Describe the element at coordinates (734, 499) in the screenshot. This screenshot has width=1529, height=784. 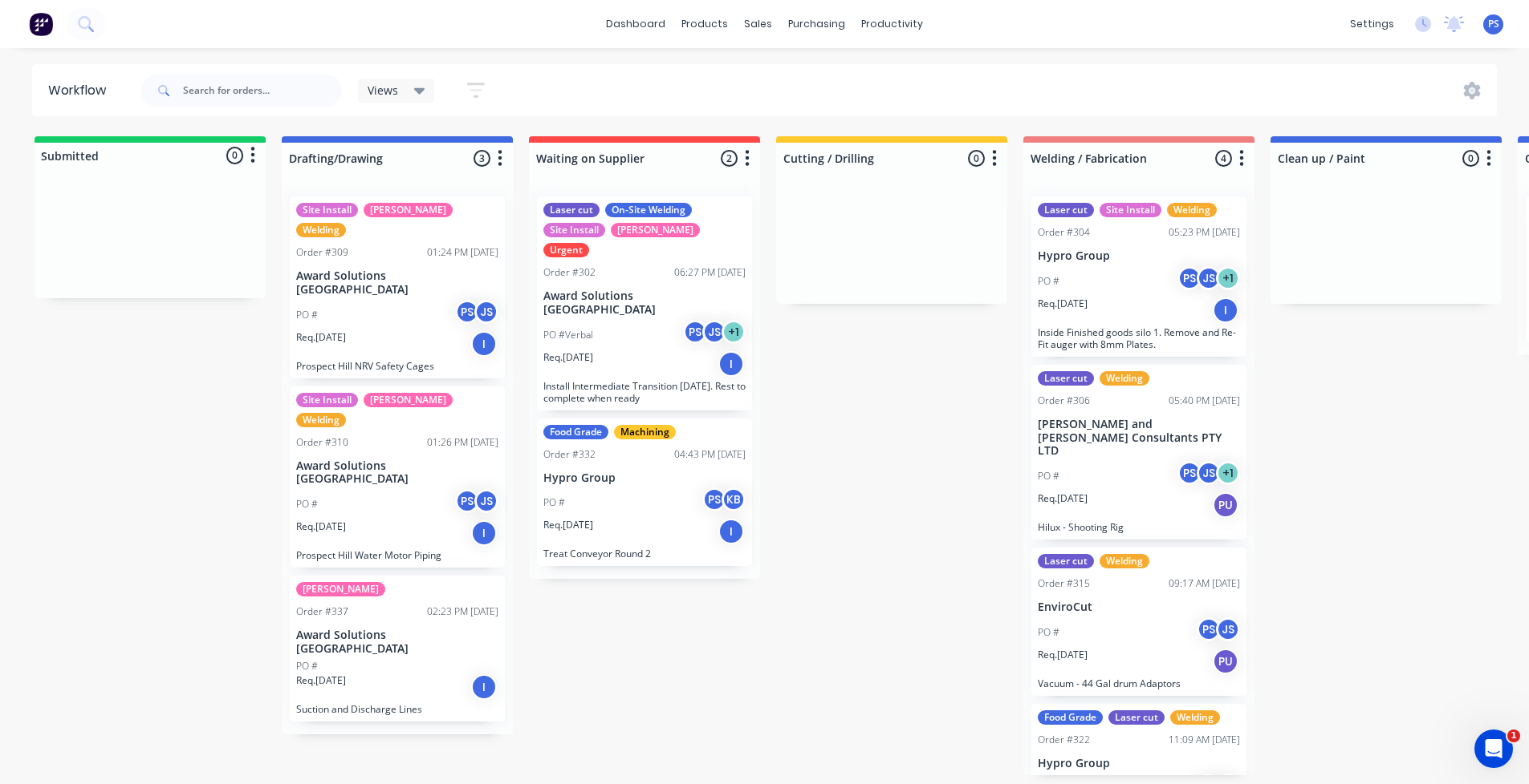
I see `div: KB` at that location.